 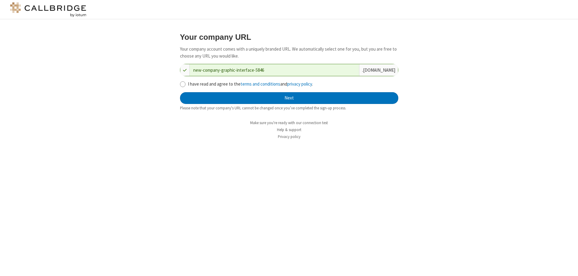 What do you see at coordinates (260, 84) in the screenshot?
I see `a: terms and conditions` at bounding box center [260, 84].